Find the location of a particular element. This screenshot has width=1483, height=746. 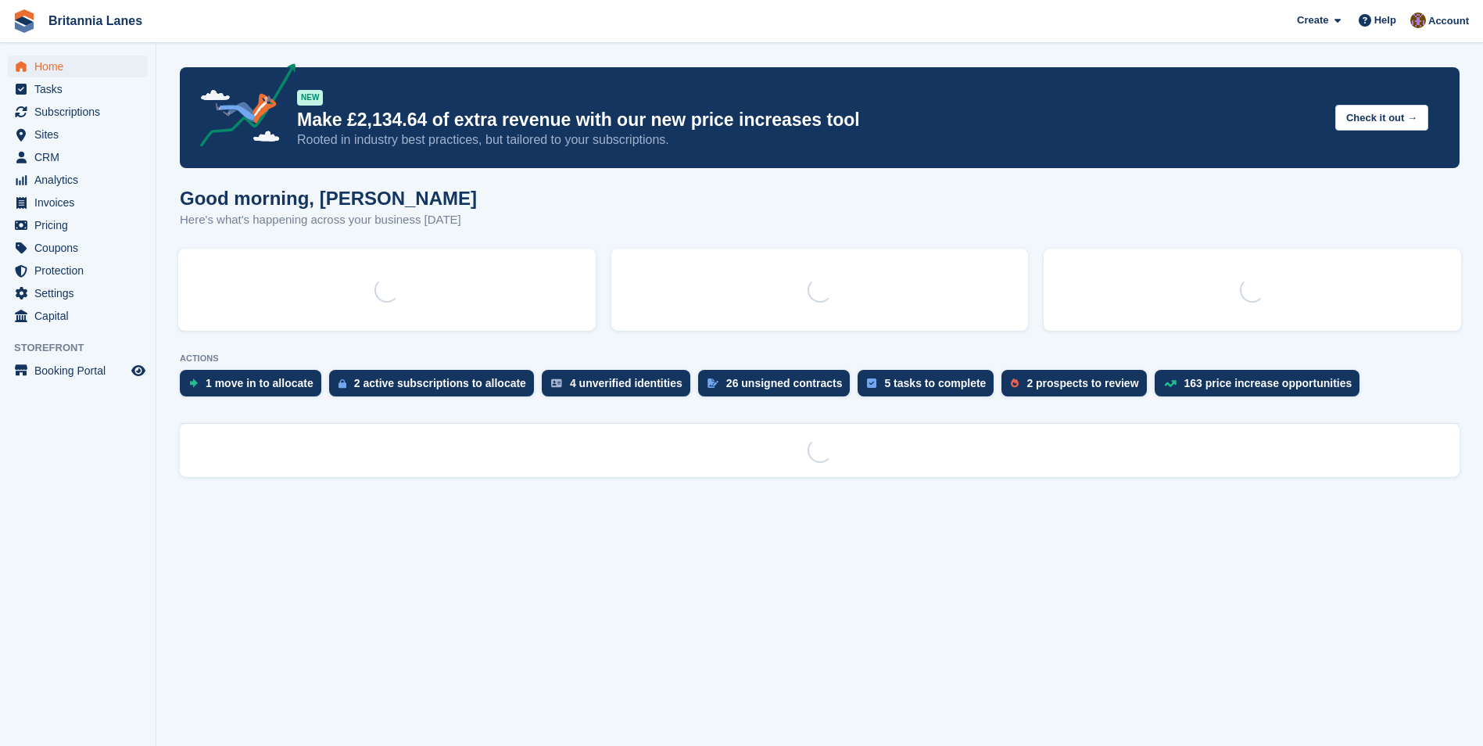

div: 4 unverified identities is located at coordinates (626, 383).